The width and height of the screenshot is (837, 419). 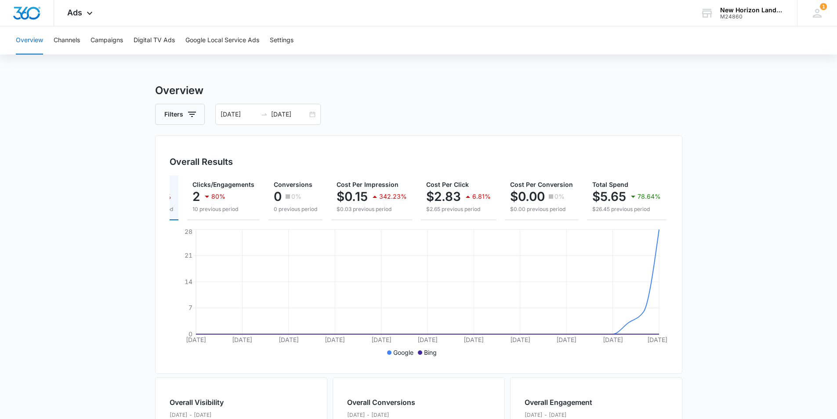 I want to click on button: Google Local Service Ads, so click(x=222, y=40).